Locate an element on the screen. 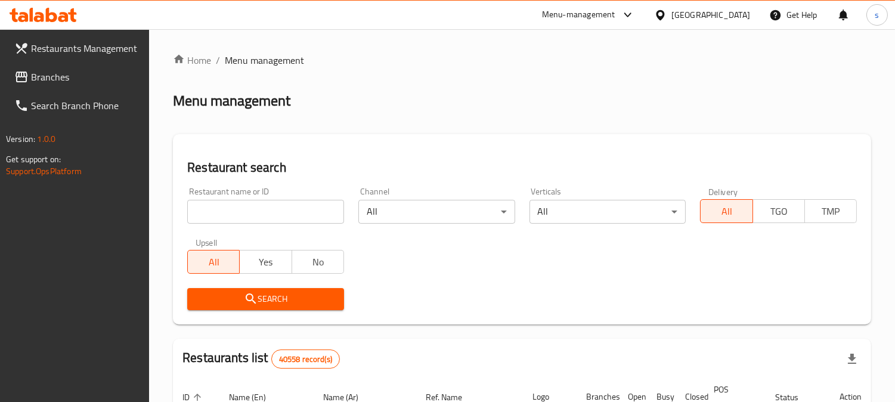 This screenshot has width=895, height=402. span: Version: is located at coordinates (20, 139).